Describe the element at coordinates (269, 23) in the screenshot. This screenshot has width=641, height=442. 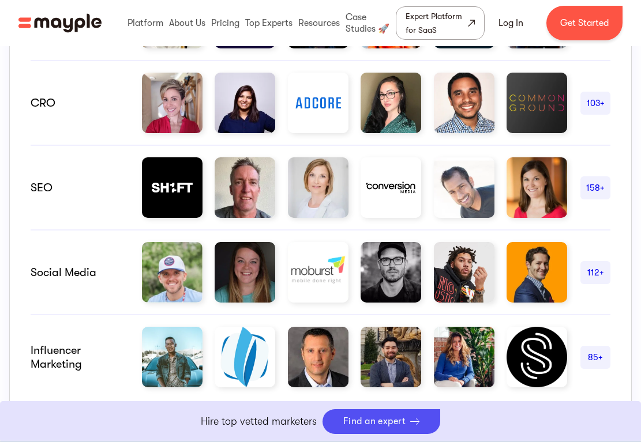
I see `div: Top Experts` at that location.